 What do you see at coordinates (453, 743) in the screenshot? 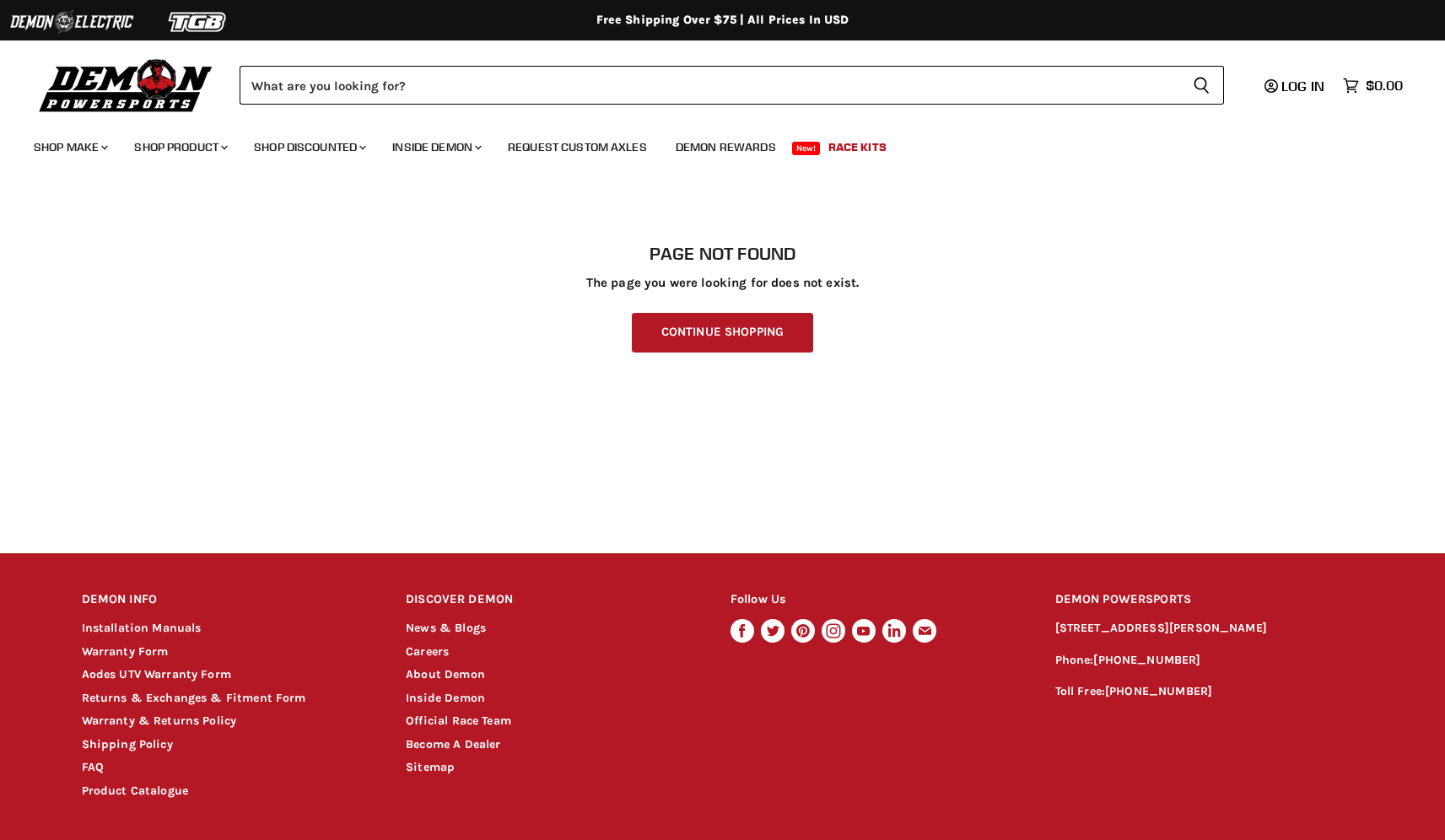
I see `a: Become A Dealer` at bounding box center [453, 743].